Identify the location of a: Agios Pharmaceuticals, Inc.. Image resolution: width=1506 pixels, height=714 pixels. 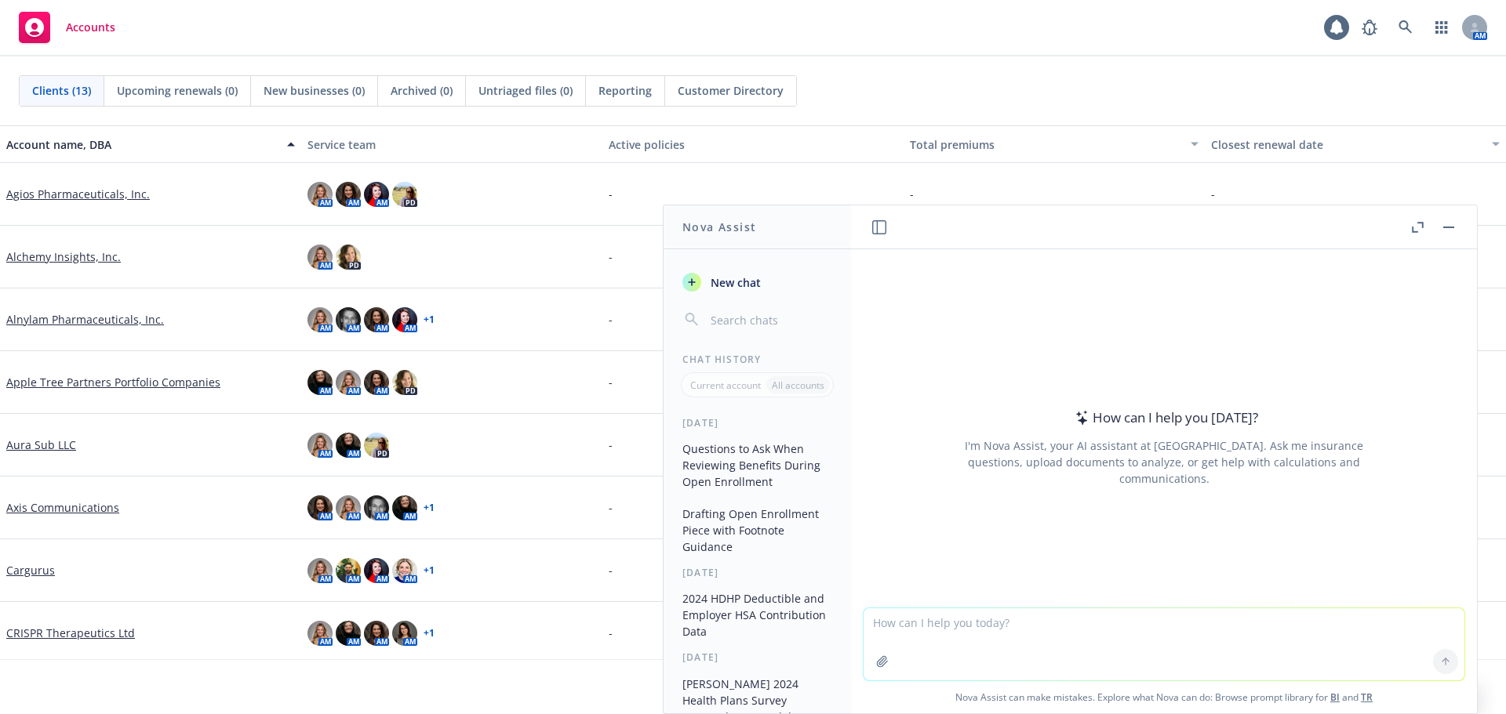
(78, 194).